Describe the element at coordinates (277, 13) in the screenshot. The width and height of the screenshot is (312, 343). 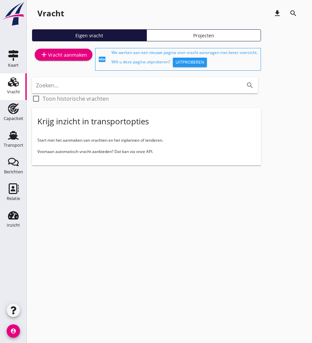
I see `i: download` at that location.